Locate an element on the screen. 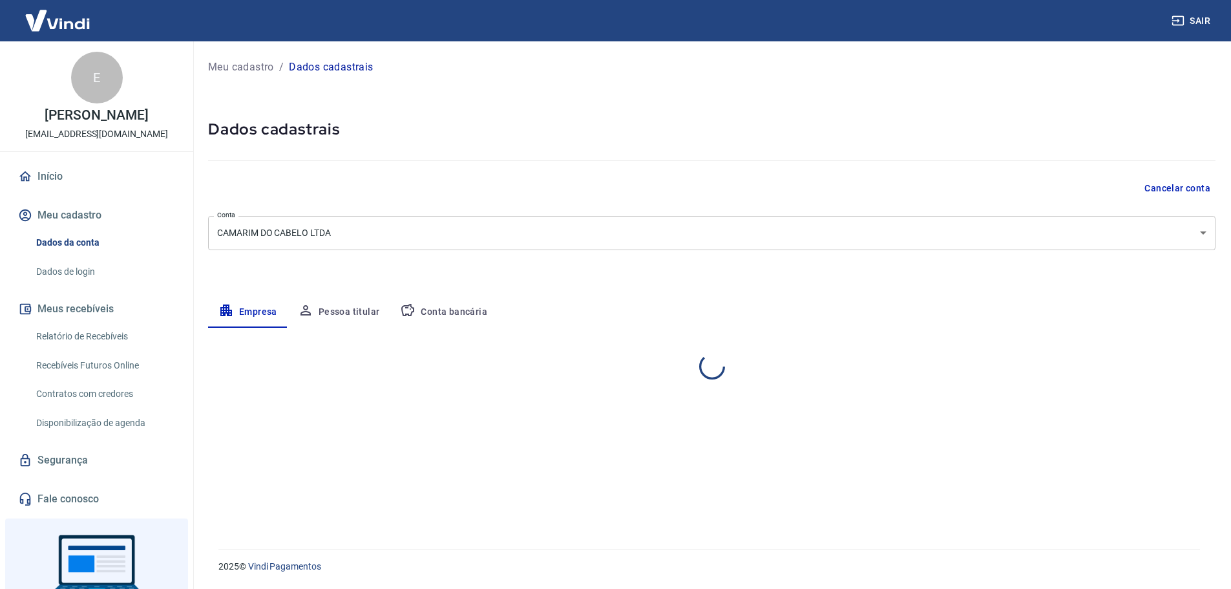 The height and width of the screenshot is (589, 1231). p: 2025 © is located at coordinates (709, 566).